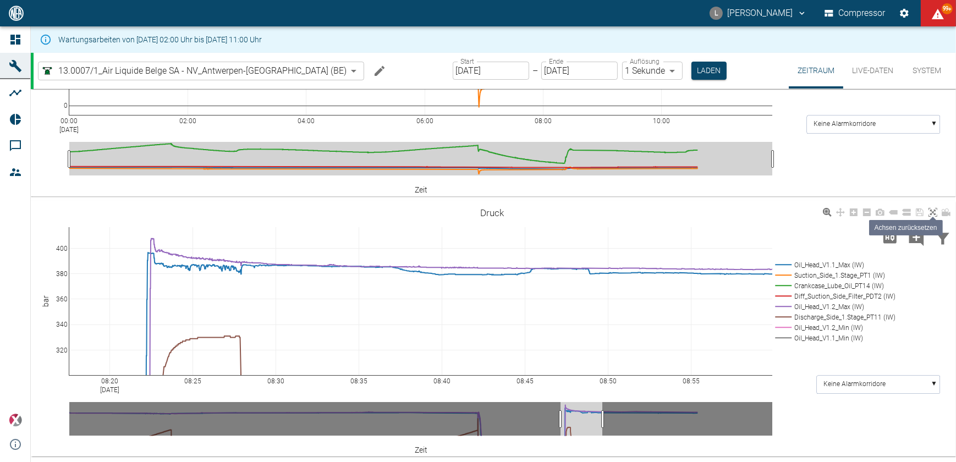  Describe the element at coordinates (855, 13) in the screenshot. I see `button: Compressor` at that location.